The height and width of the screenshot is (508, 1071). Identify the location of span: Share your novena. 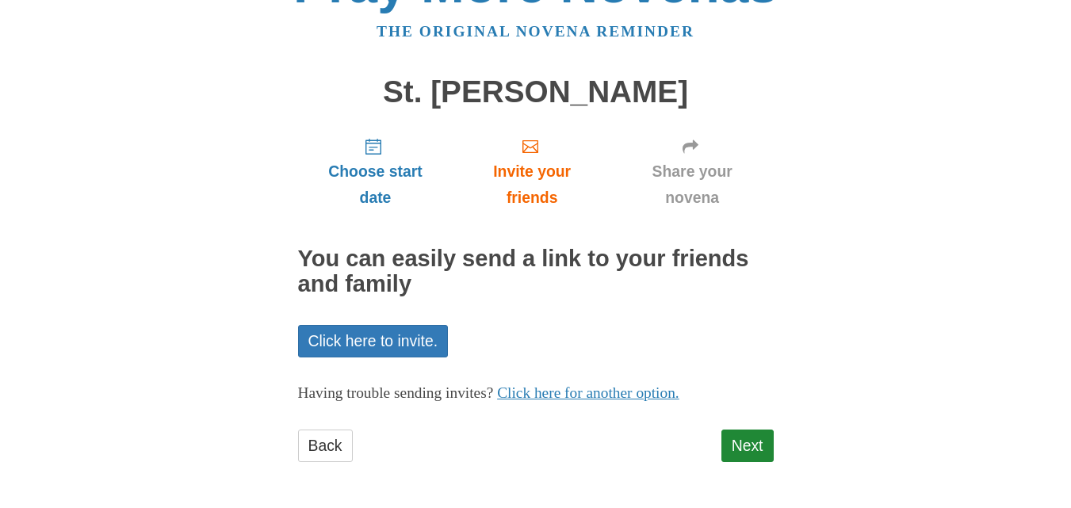
(692, 185).